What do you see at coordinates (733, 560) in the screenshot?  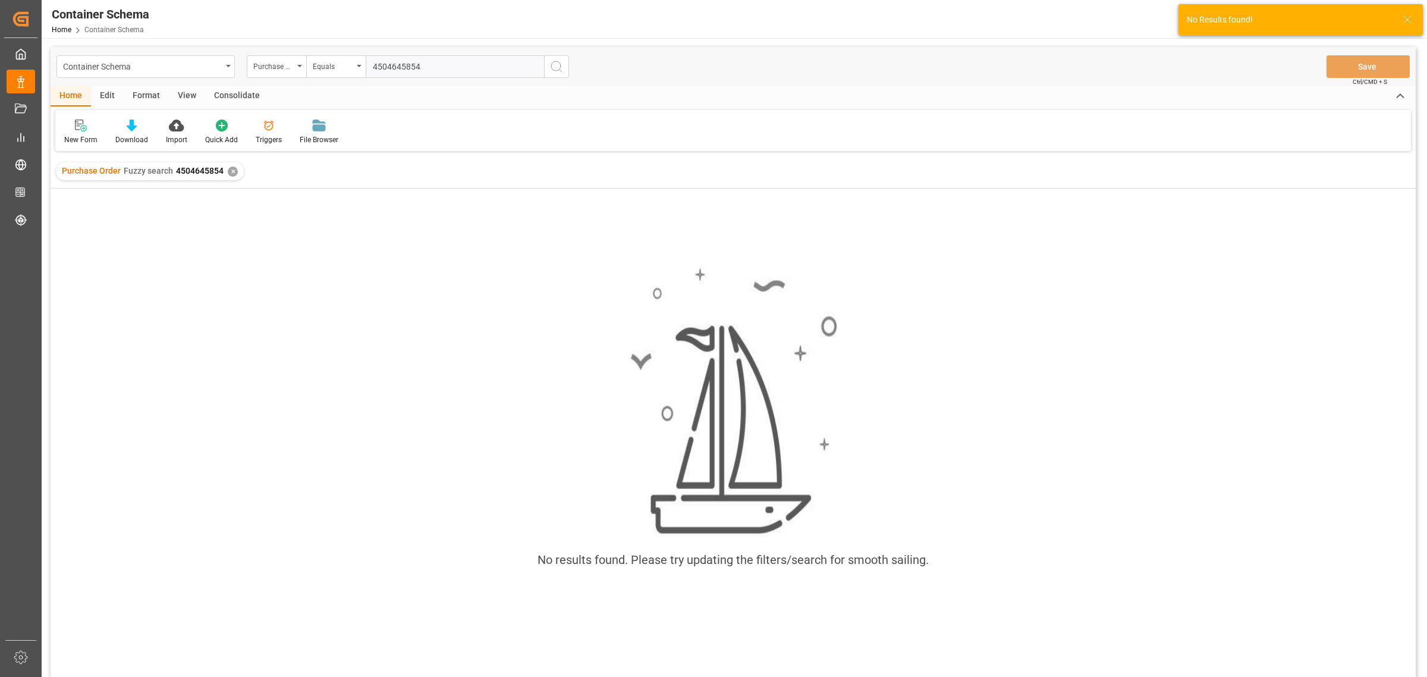 I see `div: No results found. Please try updating the filters/search for smooth sailing.` at bounding box center [733, 560].